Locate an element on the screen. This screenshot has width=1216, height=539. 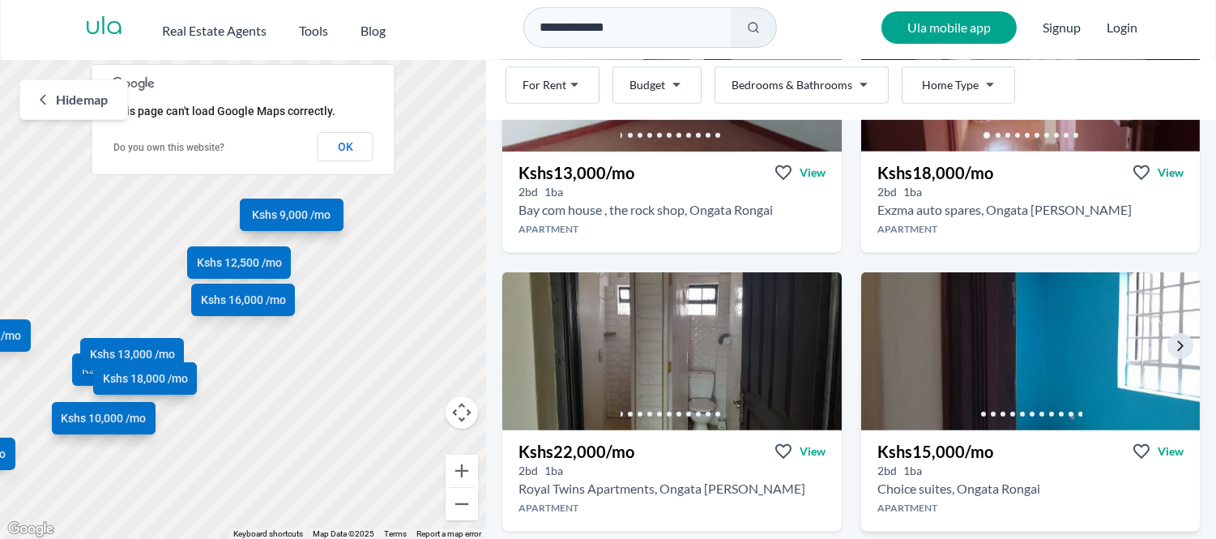
h2: 2 bedroom Apartment for rent in Ongata Rongai - Kshs 15,000/mo -Choice suites, Nairobi, Kenya, Na... is located at coordinates (959, 489).